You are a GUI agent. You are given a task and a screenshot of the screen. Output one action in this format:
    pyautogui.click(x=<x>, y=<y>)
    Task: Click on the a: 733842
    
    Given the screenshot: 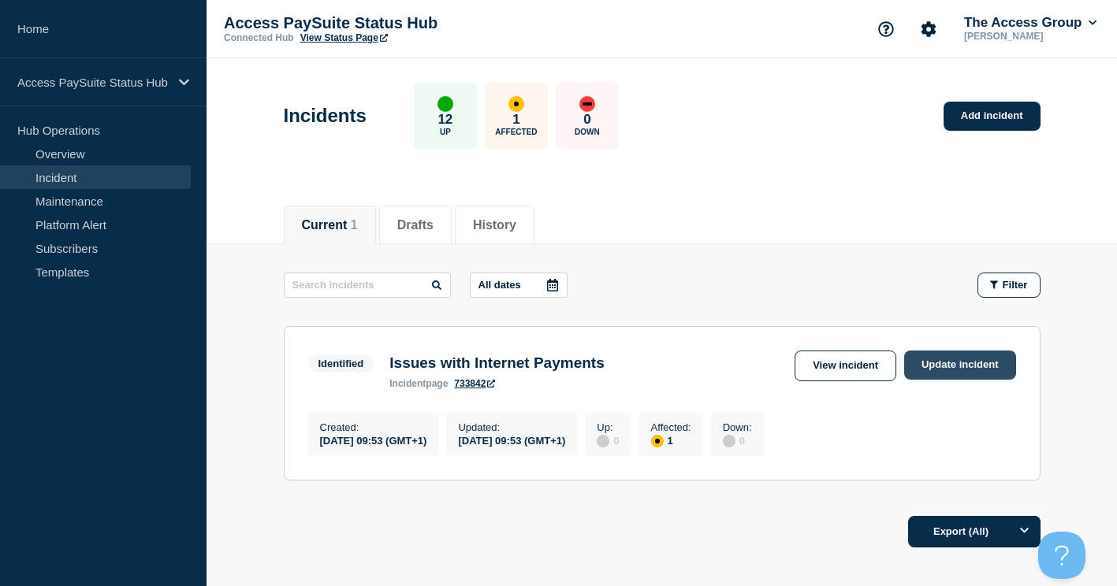 What is the action you would take?
    pyautogui.click(x=474, y=384)
    